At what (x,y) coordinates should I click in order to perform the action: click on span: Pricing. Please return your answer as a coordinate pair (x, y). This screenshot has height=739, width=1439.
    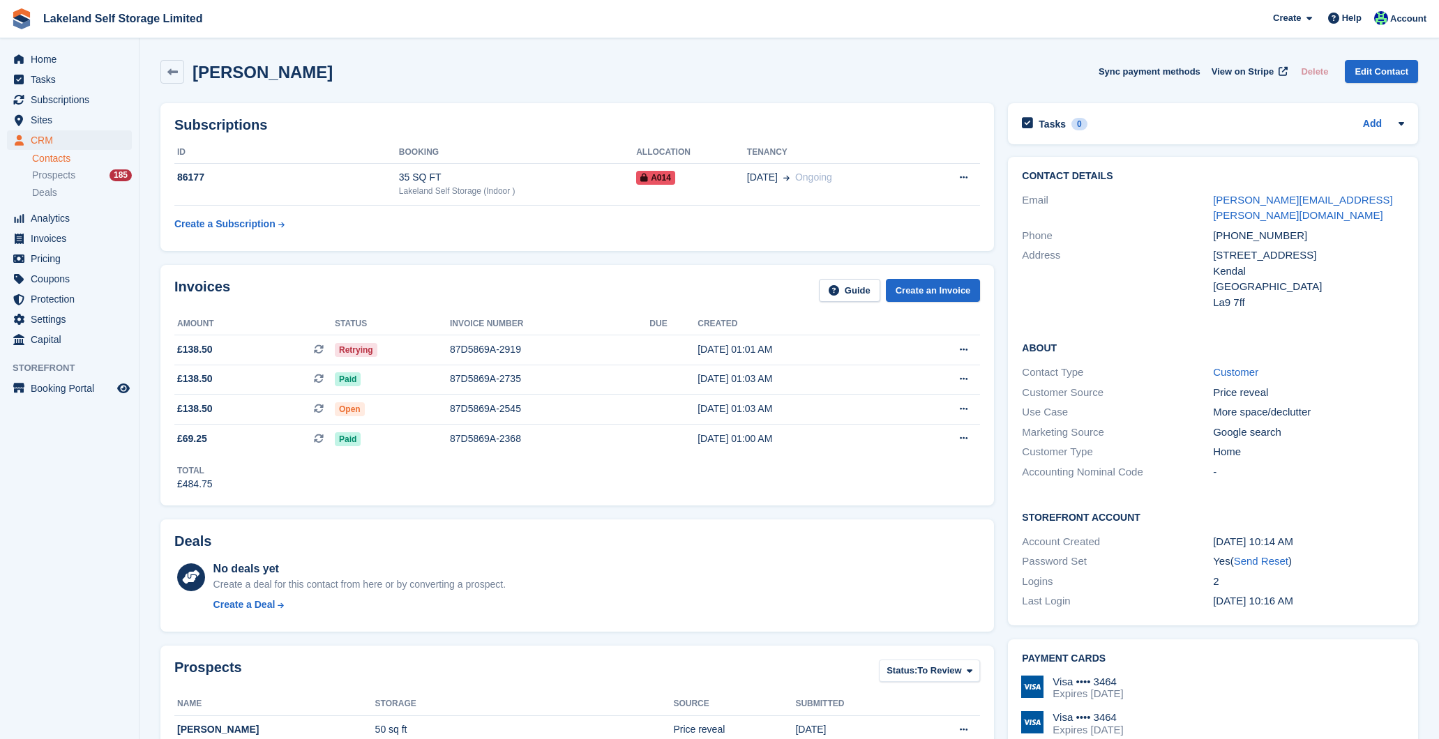
    Looking at the image, I should click on (73, 259).